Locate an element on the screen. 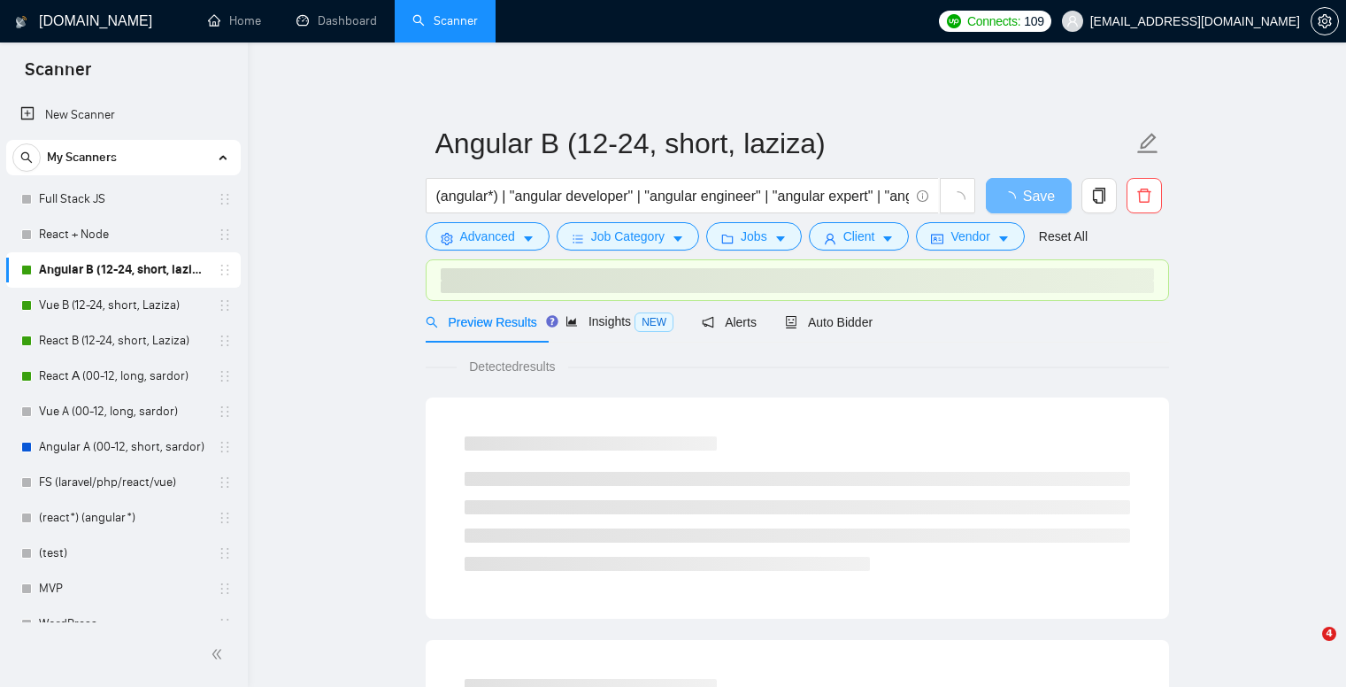 Image resolution: width=1346 pixels, height=687 pixels. button: delete is located at coordinates (1145, 196).